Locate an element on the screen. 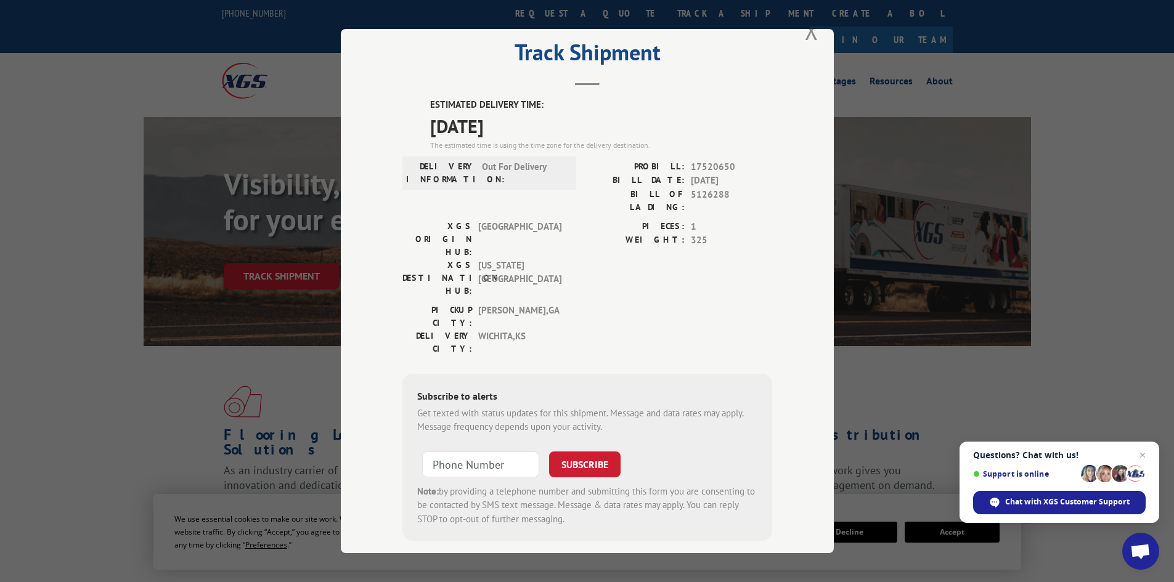  label: DELIVERY CITY: is located at coordinates (437, 343).